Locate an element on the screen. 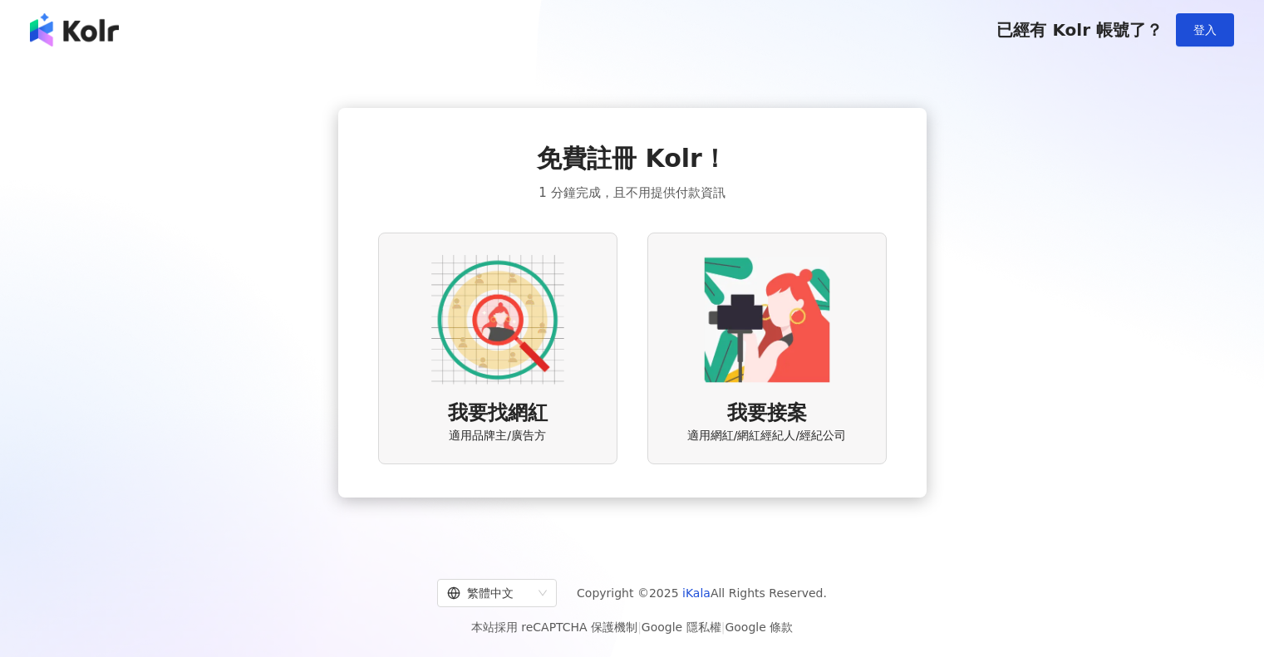 The width and height of the screenshot is (1264, 657). a: Google 條款 is located at coordinates (759, 627).